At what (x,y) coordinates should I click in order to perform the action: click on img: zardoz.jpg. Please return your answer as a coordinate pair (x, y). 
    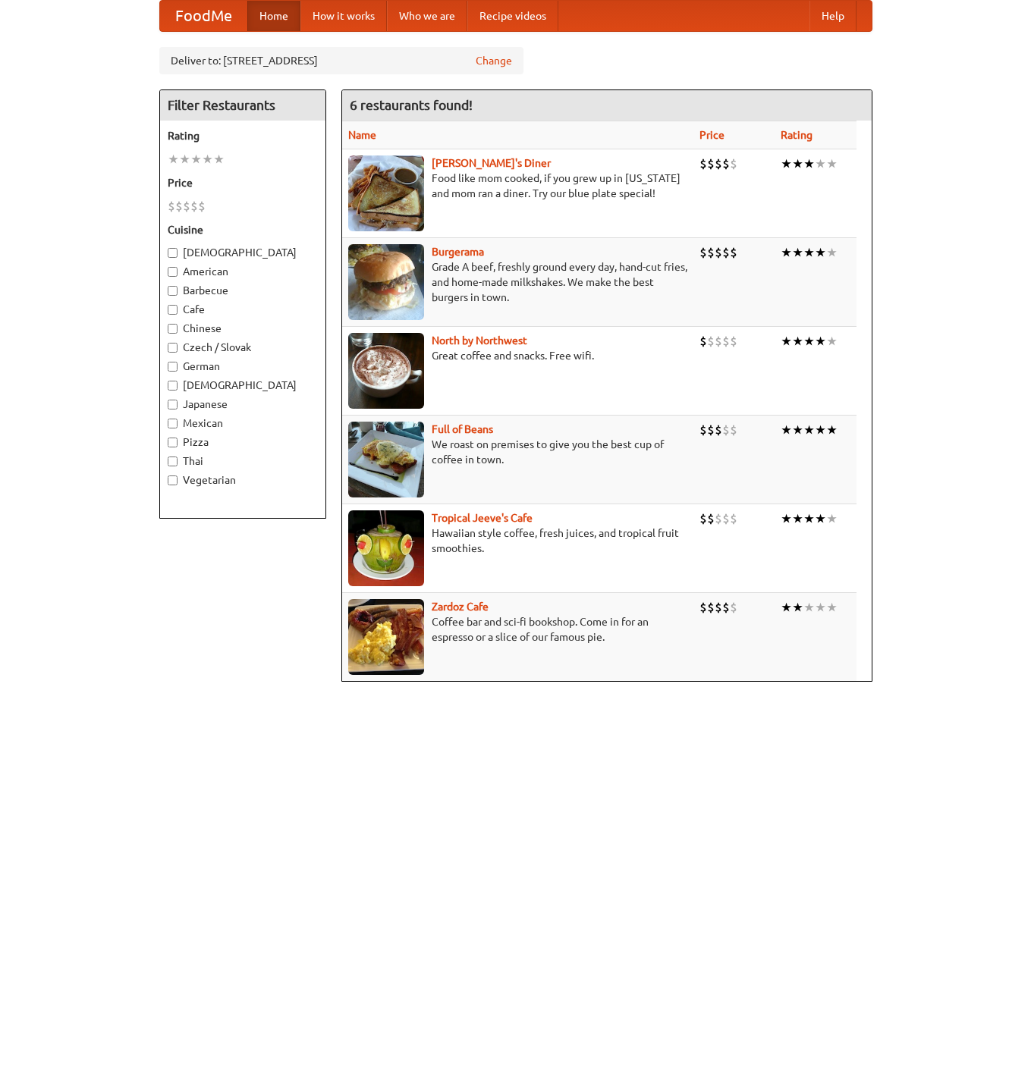
    Looking at the image, I should click on (386, 637).